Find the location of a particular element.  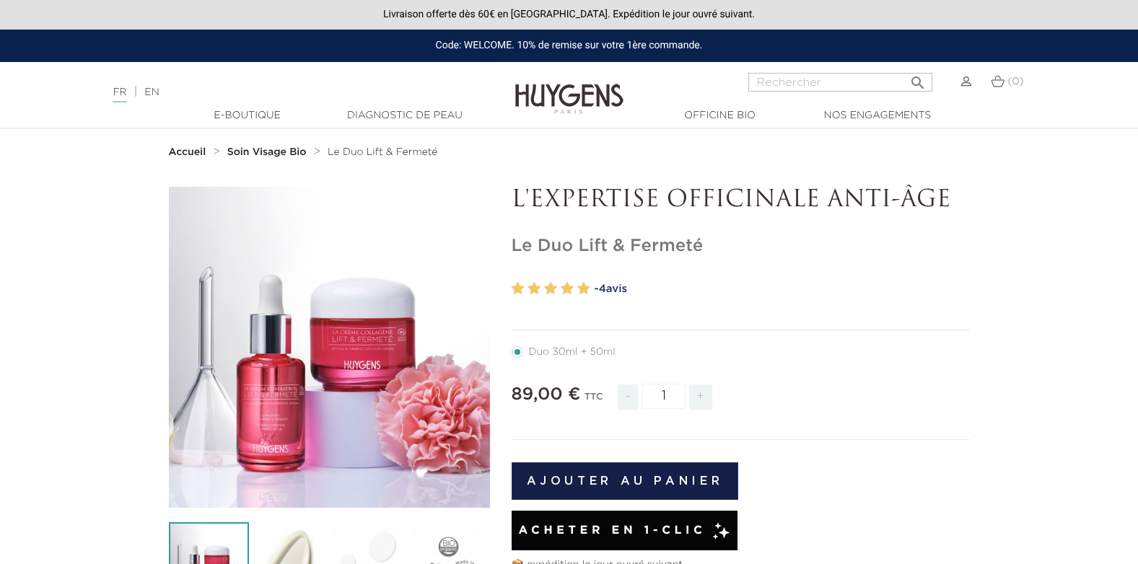

a: Officine Bio is located at coordinates (720, 115).